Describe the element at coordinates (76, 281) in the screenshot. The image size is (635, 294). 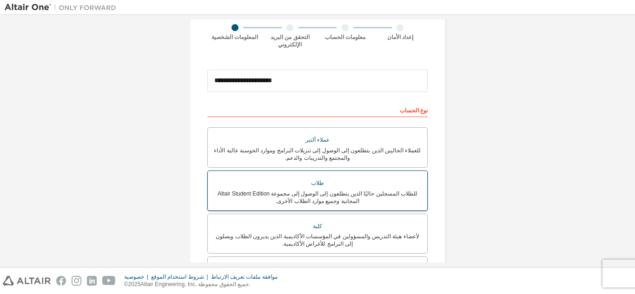
I see `img: instagram.svg` at that location.